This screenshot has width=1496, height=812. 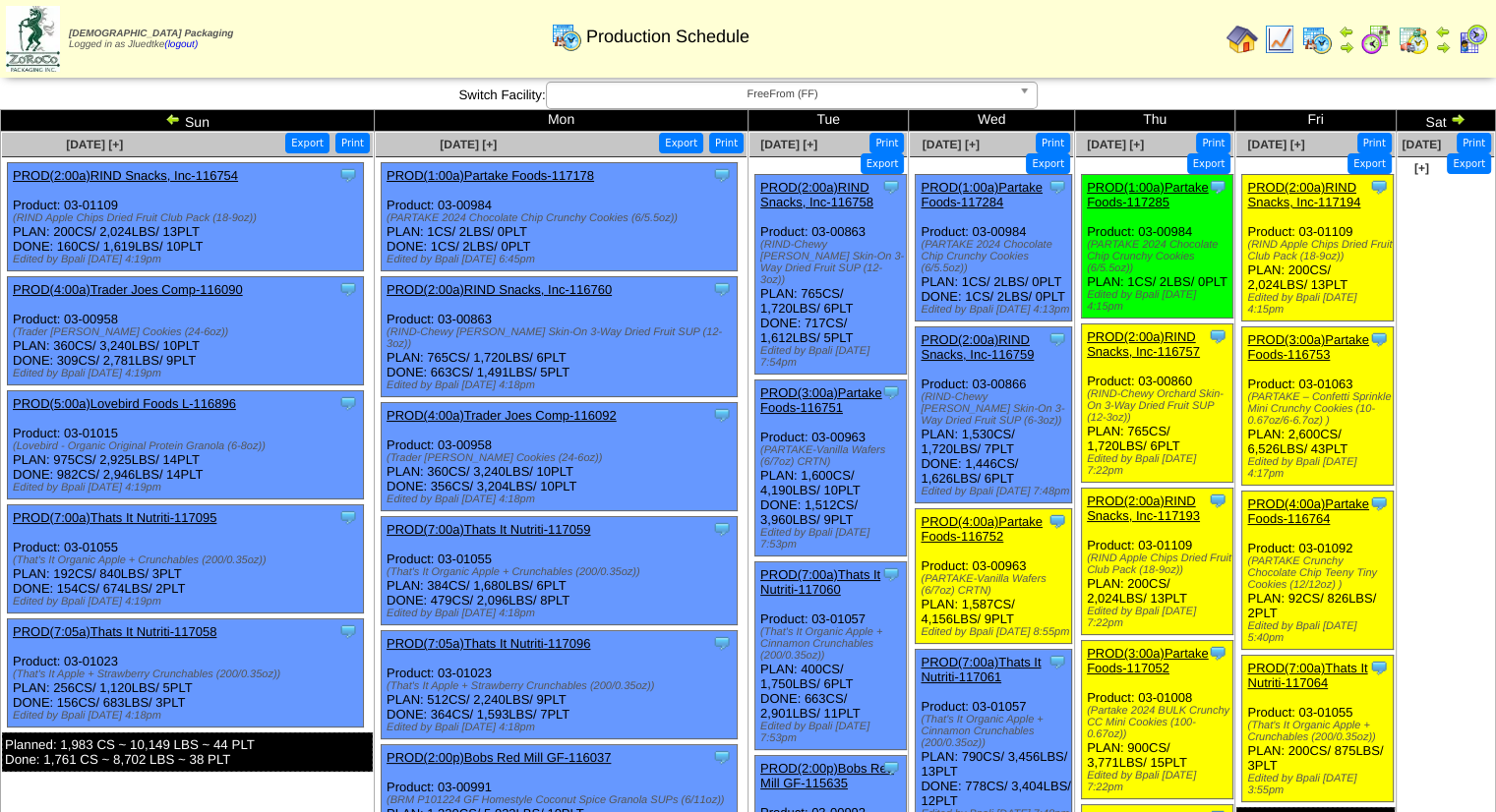 What do you see at coordinates (982, 529) in the screenshot?
I see `a: PROD(4:00a)Partake Foods-116752` at bounding box center [982, 529].